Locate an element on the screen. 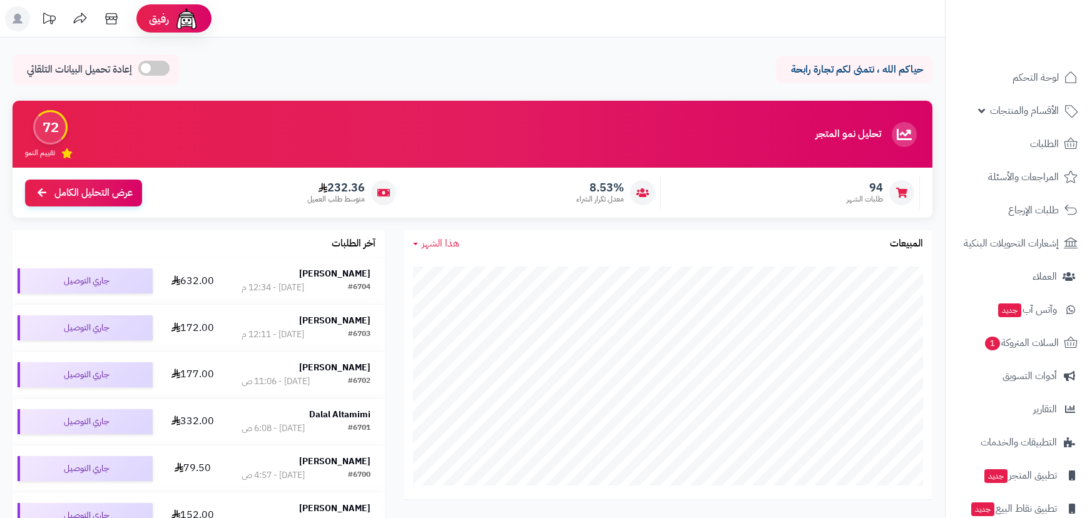  span: طلبات الشهر is located at coordinates (865, 199).